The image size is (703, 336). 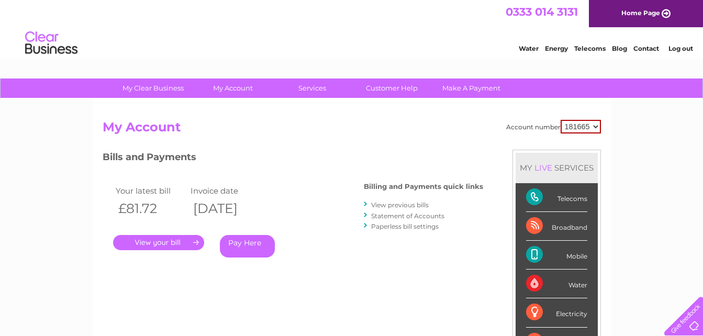 I want to click on span: 0333 014 3131, so click(x=542, y=12).